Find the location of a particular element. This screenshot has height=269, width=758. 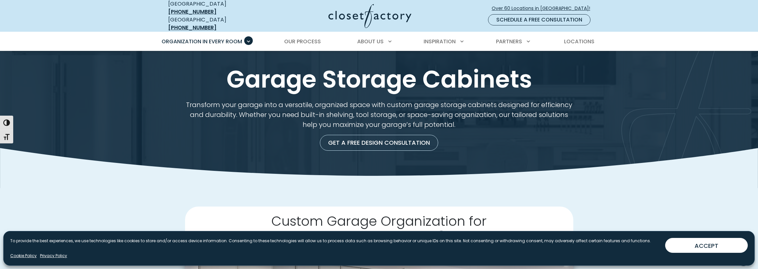

a: Schedule a Free Consultation is located at coordinates (539, 20).